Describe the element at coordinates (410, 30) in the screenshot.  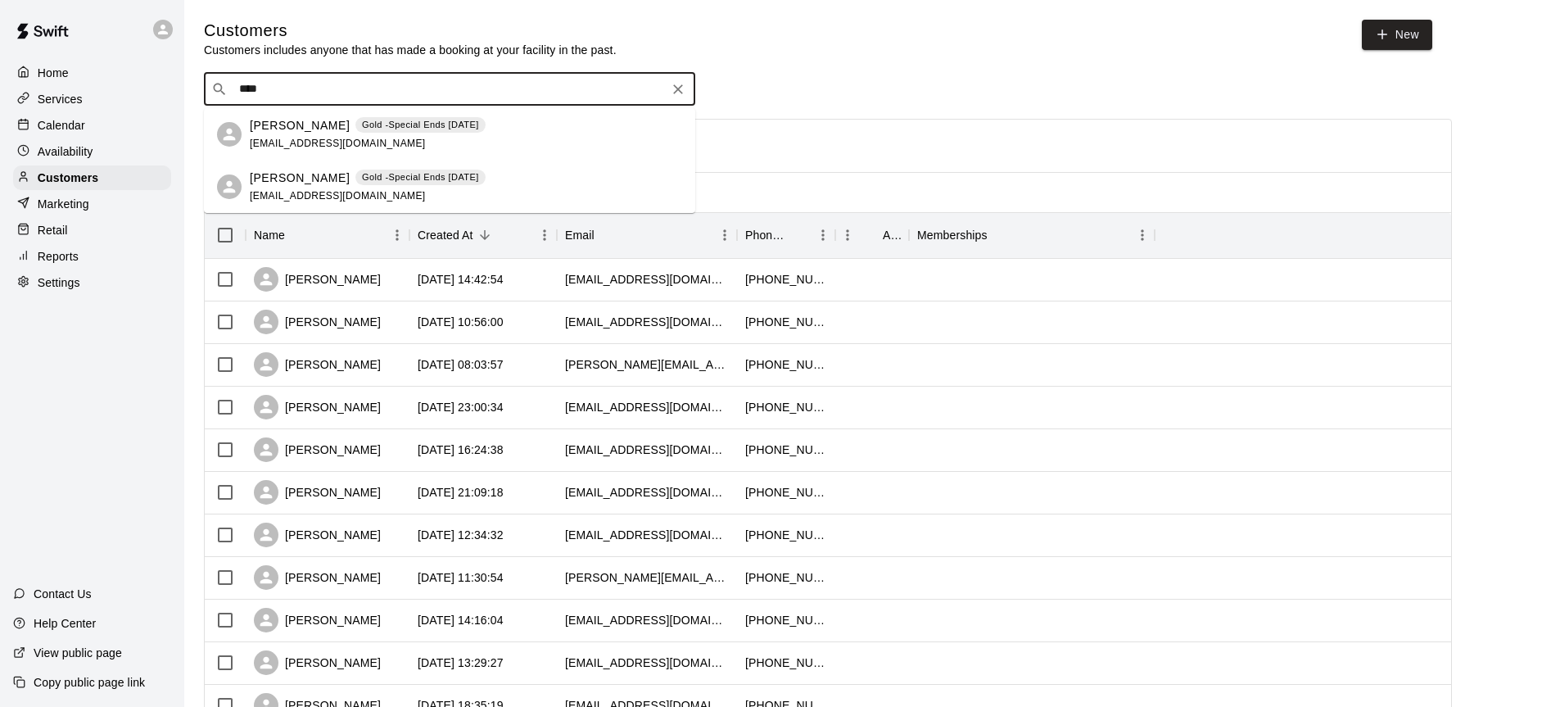
I see `h5: Customers` at that location.